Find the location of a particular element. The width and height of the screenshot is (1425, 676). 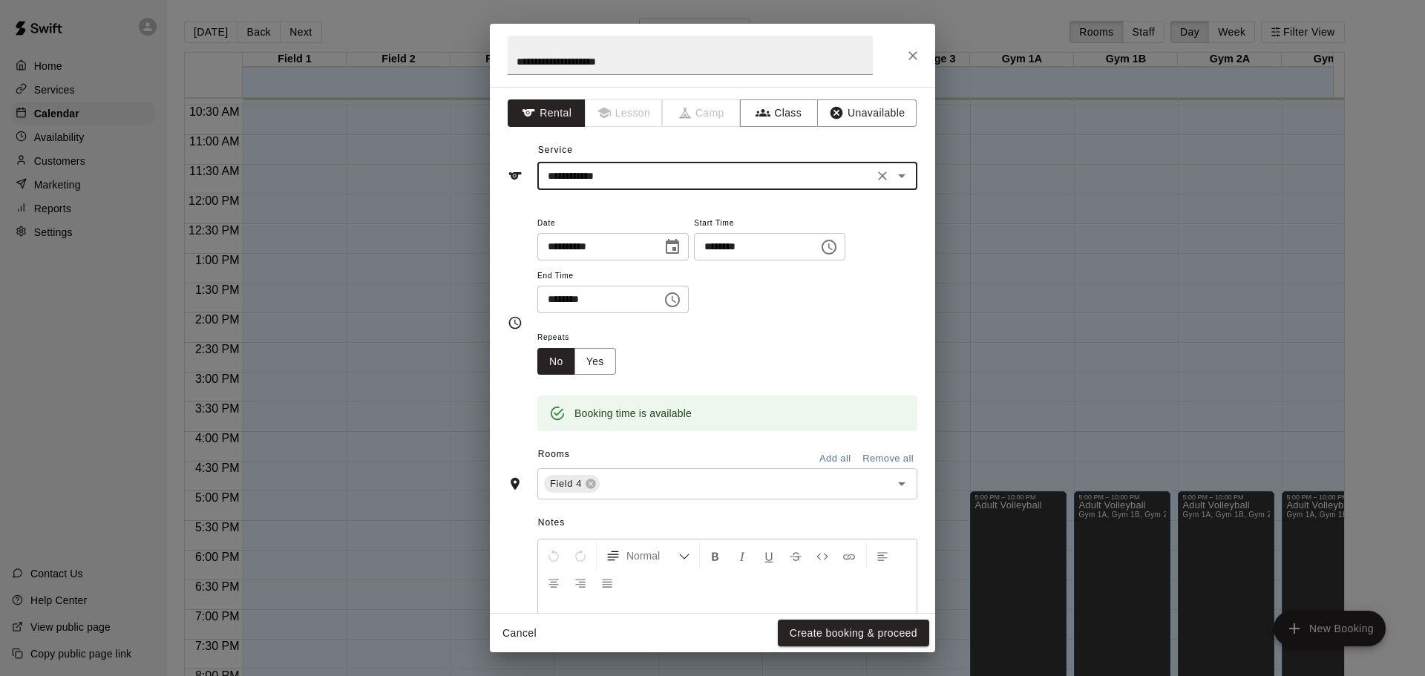

svg: Rooms is located at coordinates (515, 484).